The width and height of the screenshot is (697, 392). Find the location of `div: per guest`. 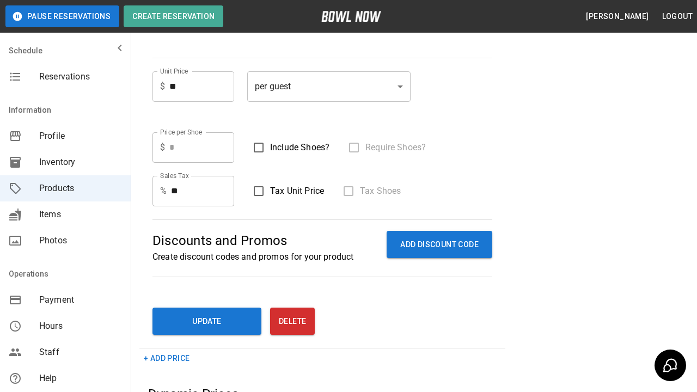

div: per guest is located at coordinates (329, 87).